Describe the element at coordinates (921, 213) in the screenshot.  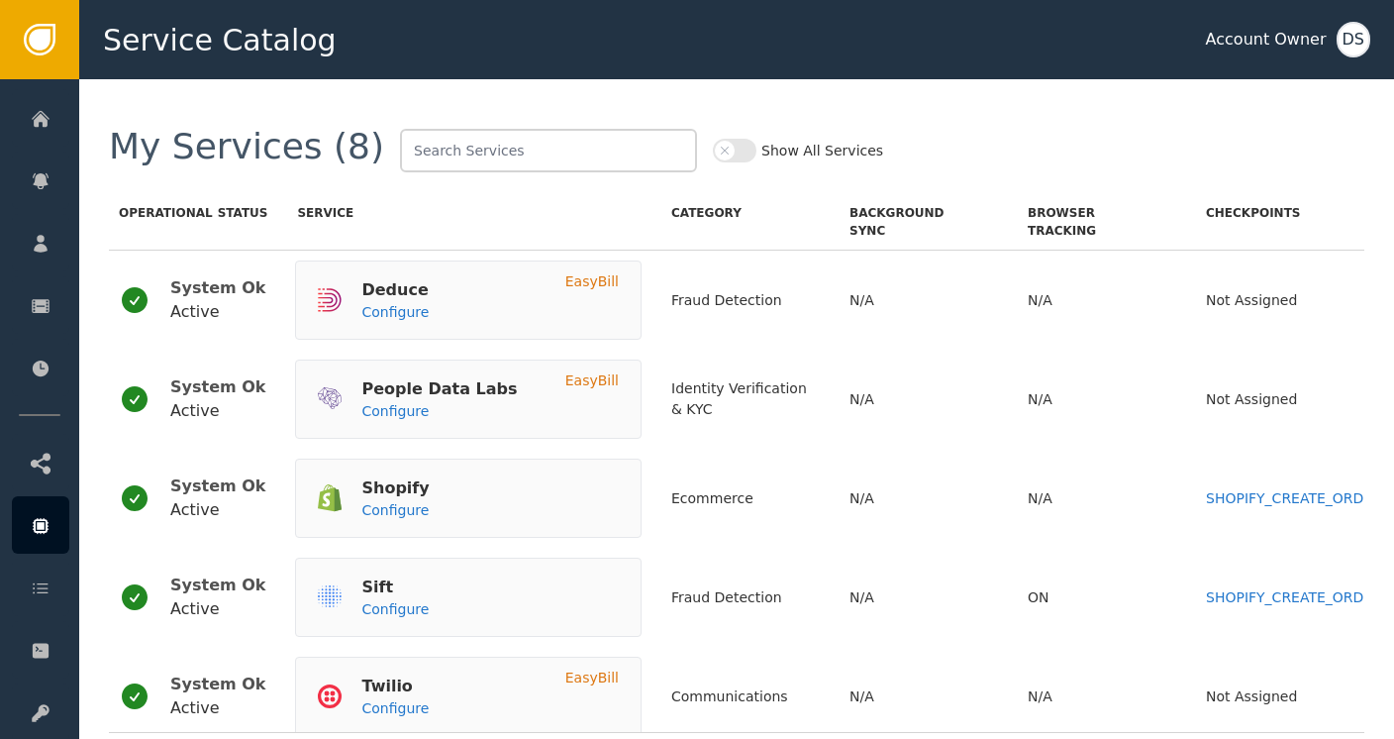
I see `span: Background` at that location.